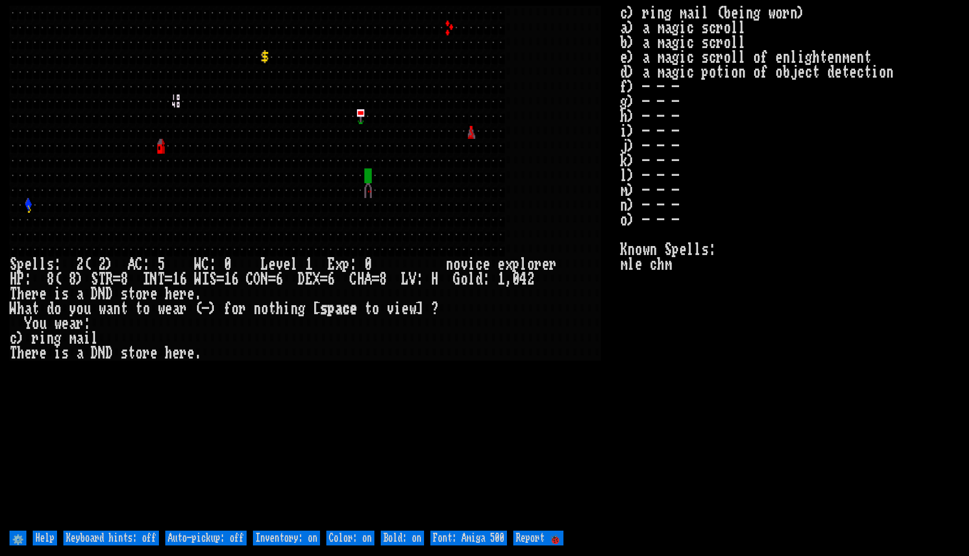 This screenshot has width=969, height=556. I want to click on div: Y, so click(28, 324).